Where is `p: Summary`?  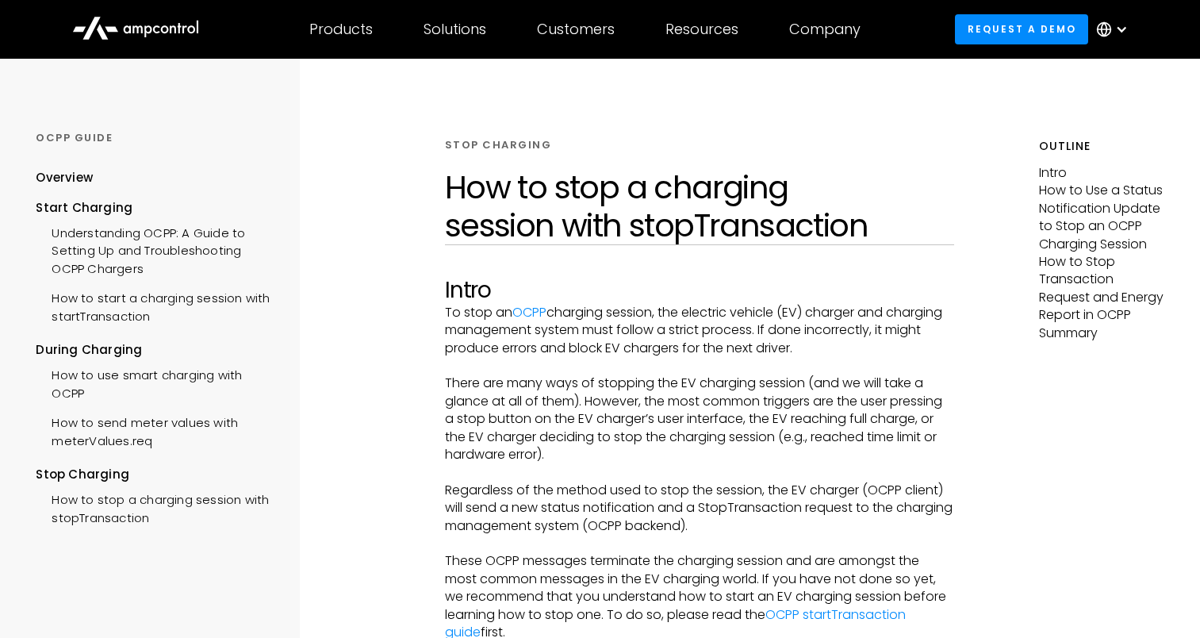
p: Summary is located at coordinates (1102, 333).